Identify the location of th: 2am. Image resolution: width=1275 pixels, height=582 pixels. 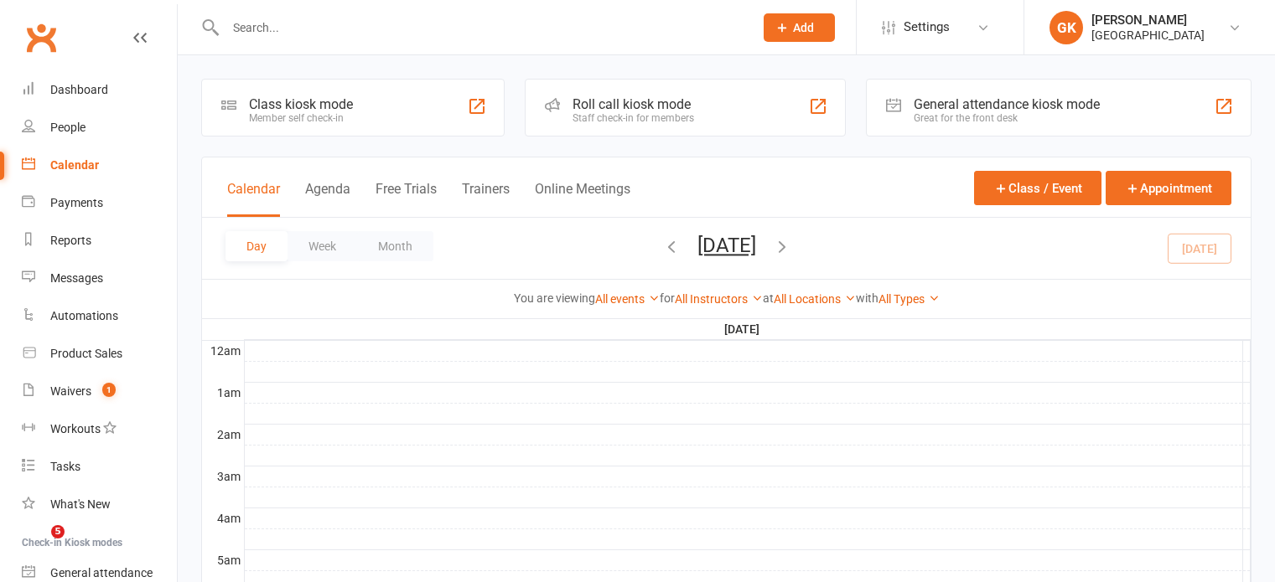
(223, 434).